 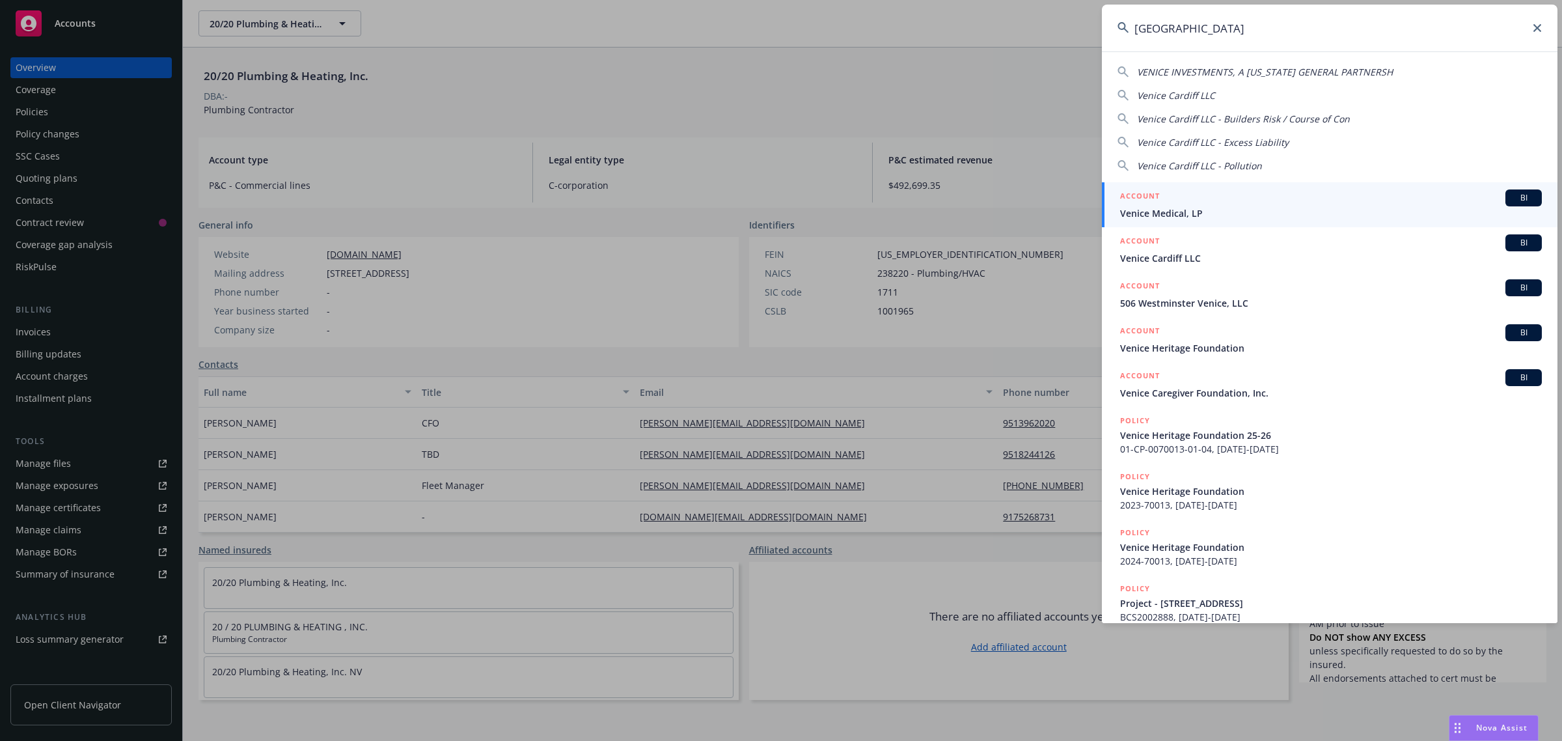 I want to click on span: Venice Cardiff LLC - Builders Risk / Course of Con, so click(x=1243, y=118).